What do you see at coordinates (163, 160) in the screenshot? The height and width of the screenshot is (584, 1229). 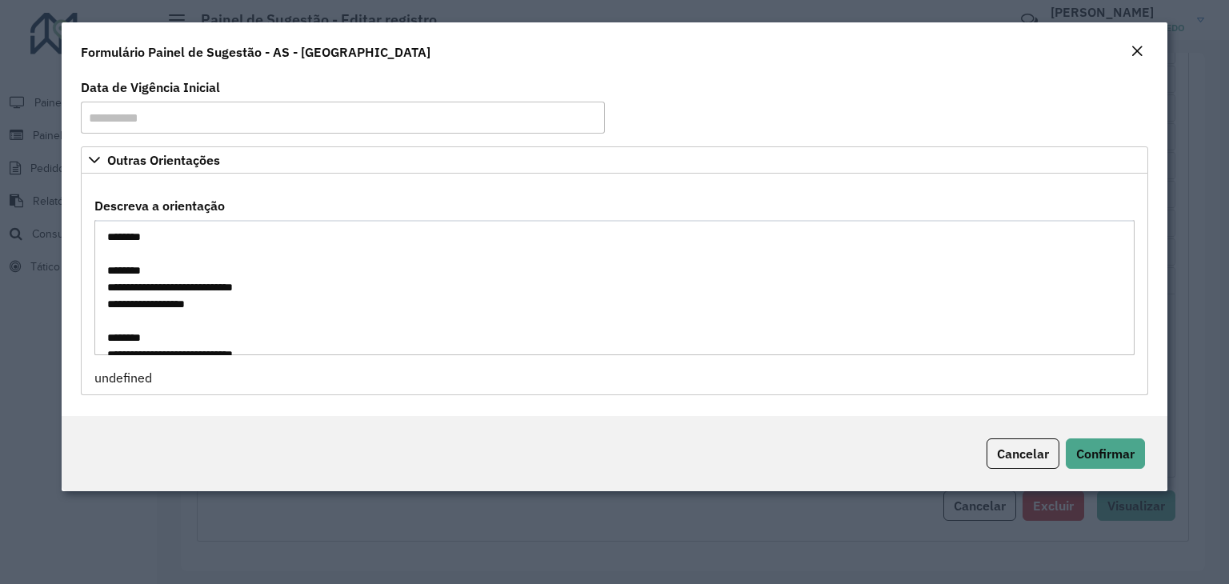 I see `span: Outras Orientações` at bounding box center [163, 160].